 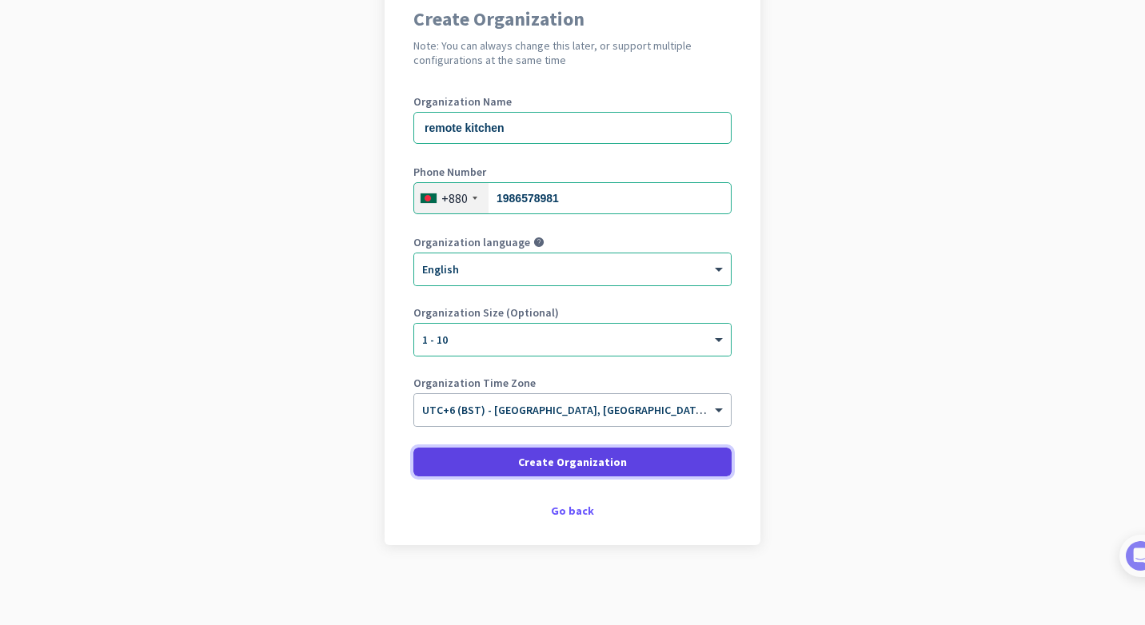 What do you see at coordinates (572, 172) in the screenshot?
I see `label: Phone Number` at bounding box center [572, 172].